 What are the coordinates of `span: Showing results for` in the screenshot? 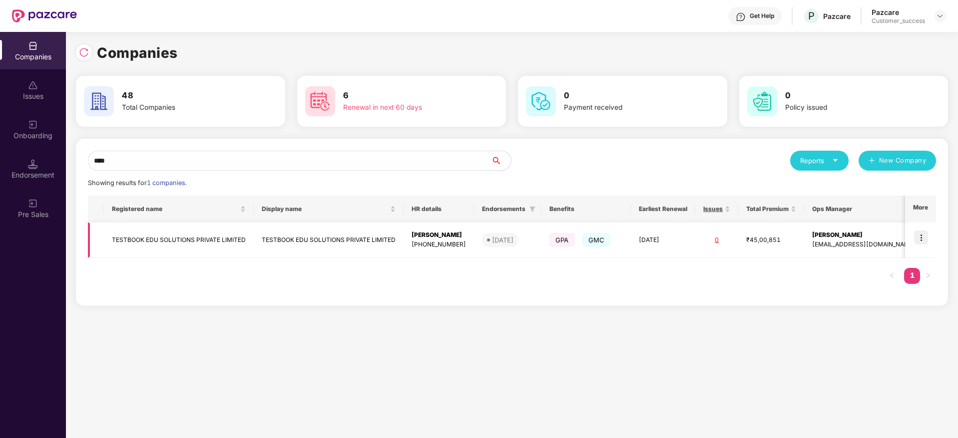 It's located at (137, 183).